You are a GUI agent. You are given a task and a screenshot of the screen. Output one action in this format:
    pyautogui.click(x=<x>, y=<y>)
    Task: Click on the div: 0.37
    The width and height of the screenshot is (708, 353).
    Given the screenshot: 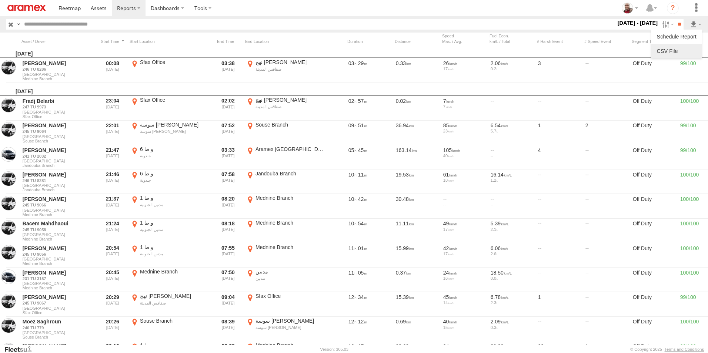 What is the action you would take?
    pyautogui.click(x=417, y=280)
    